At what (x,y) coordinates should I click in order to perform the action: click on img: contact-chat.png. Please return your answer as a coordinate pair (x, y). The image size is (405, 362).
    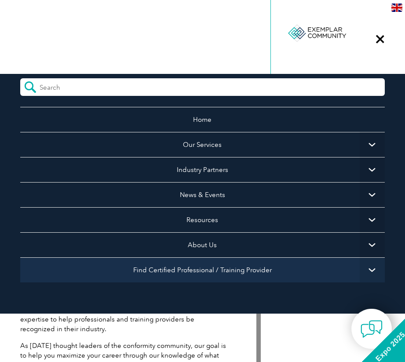
    Looking at the image, I should click on (372, 329).